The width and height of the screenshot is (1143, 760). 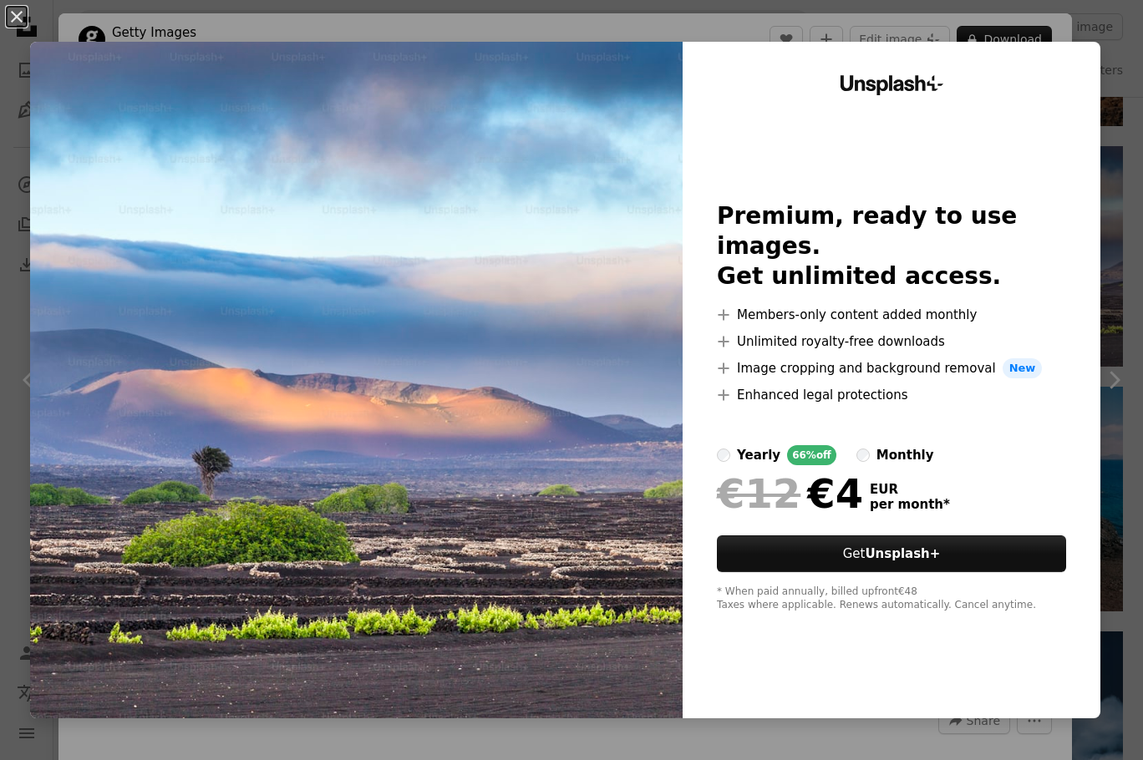 What do you see at coordinates (758, 455) in the screenshot?
I see `div: yearly` at bounding box center [758, 455].